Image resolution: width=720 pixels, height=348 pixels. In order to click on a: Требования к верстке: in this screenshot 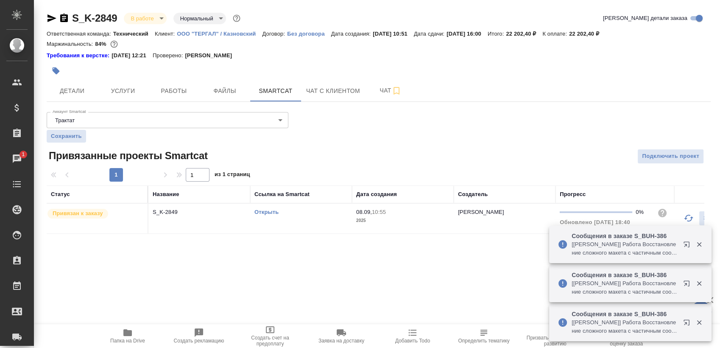, I will do `click(79, 56)`.